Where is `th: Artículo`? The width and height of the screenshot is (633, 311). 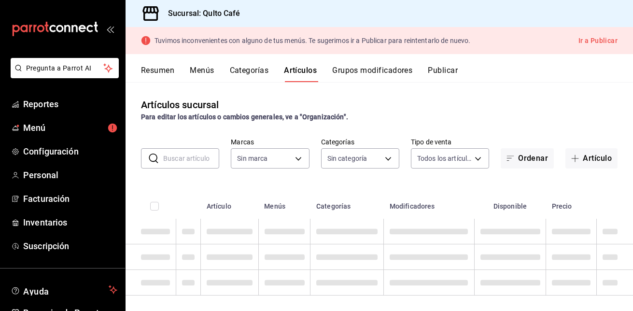
th: Artículo is located at coordinates (230, 203).